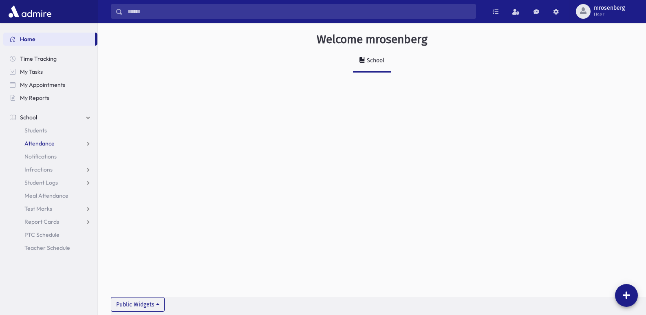 This screenshot has width=646, height=315. I want to click on span: Meal Attendance, so click(46, 196).